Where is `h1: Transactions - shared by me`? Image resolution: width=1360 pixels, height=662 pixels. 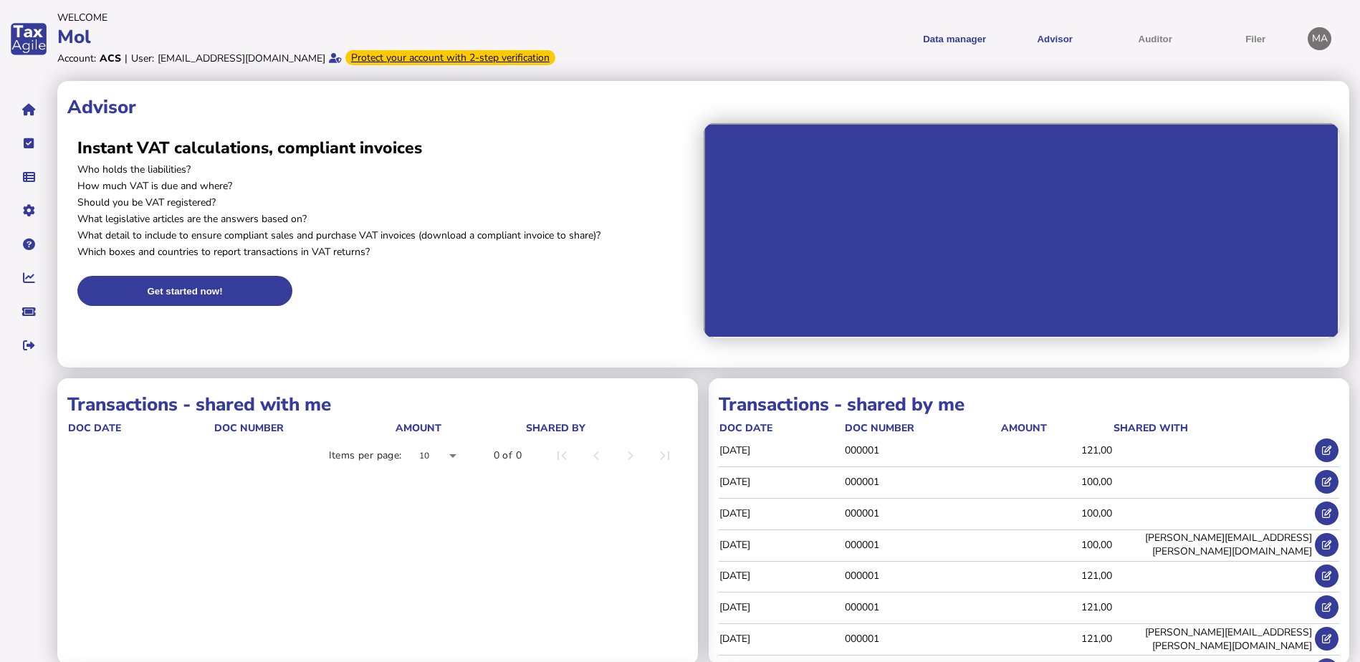 h1: Transactions - shared by me is located at coordinates (1029, 404).